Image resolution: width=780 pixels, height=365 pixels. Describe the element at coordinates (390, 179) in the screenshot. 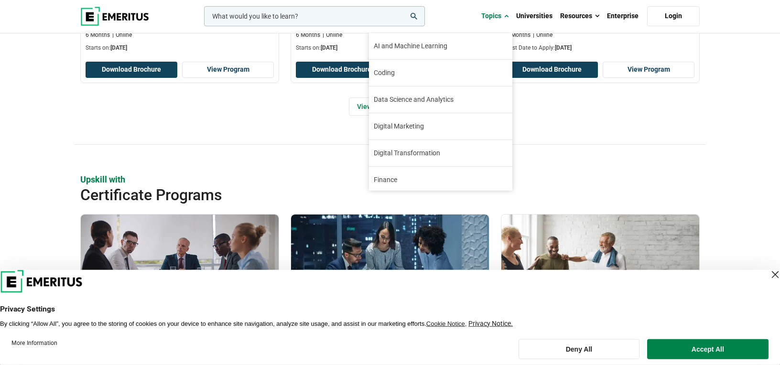

I see `p: Upskill with` at that location.